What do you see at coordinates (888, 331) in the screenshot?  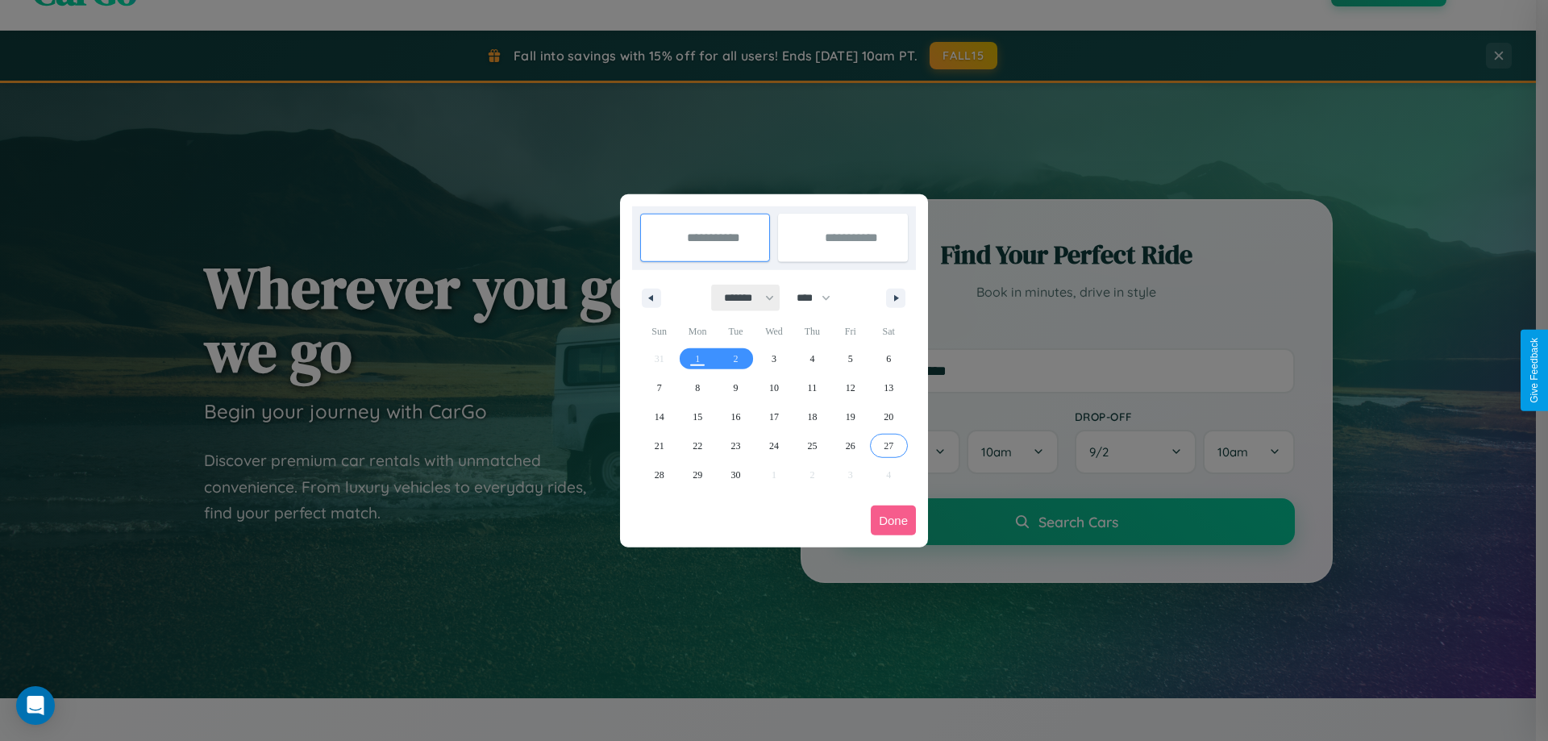 I see `span: Sat` at bounding box center [888, 331].